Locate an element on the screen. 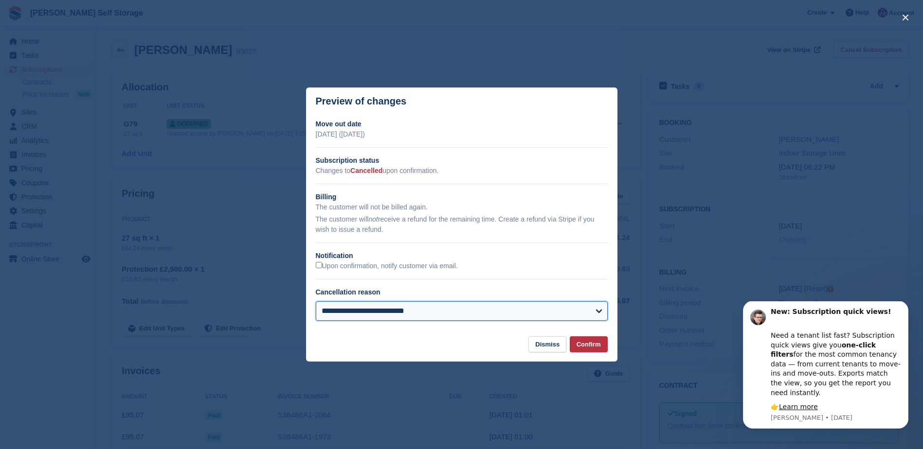  div: Message content is located at coordinates (107, 58).